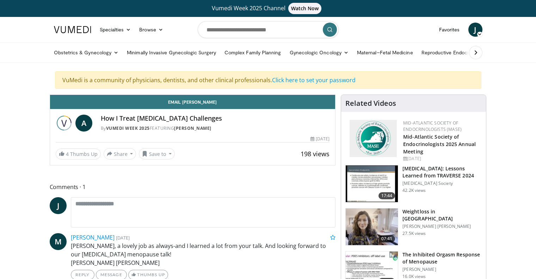 Image resolution: width=536 pixels, height=279 pixels. What do you see at coordinates (215, 128) in the screenshot?
I see `div: By FEATURING` at bounding box center [215, 128].